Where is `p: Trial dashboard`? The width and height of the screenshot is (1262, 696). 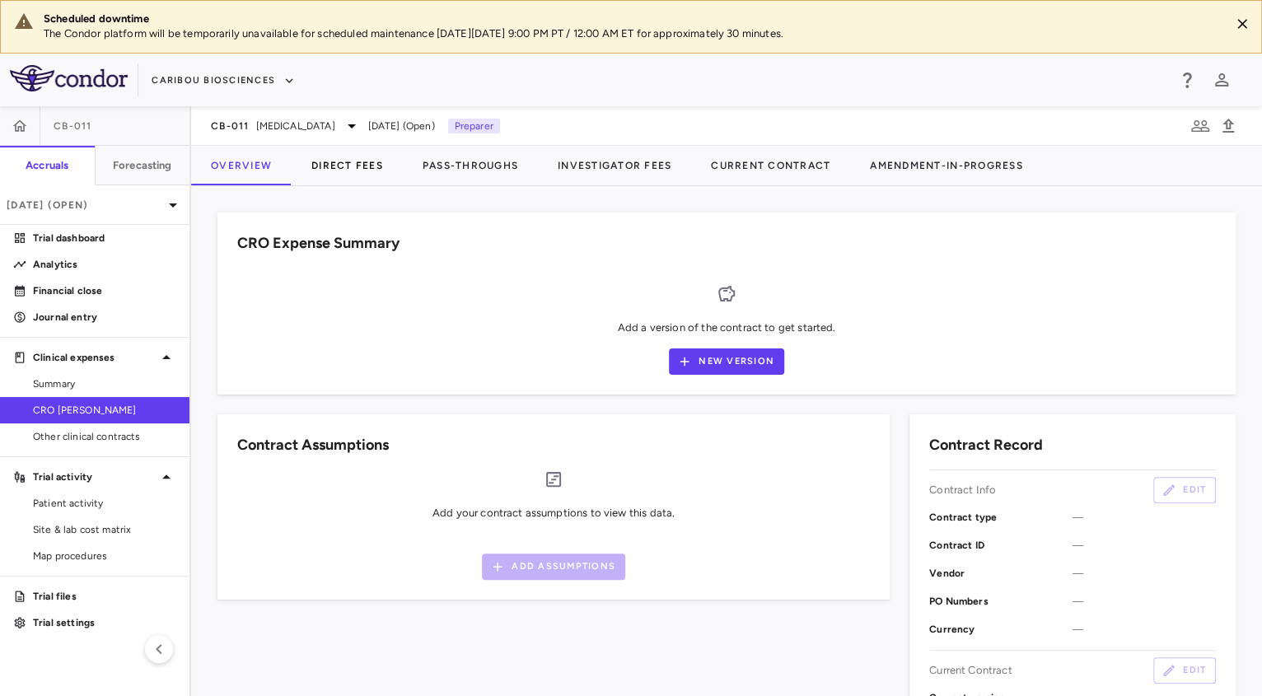 p: Trial dashboard is located at coordinates (105, 238).